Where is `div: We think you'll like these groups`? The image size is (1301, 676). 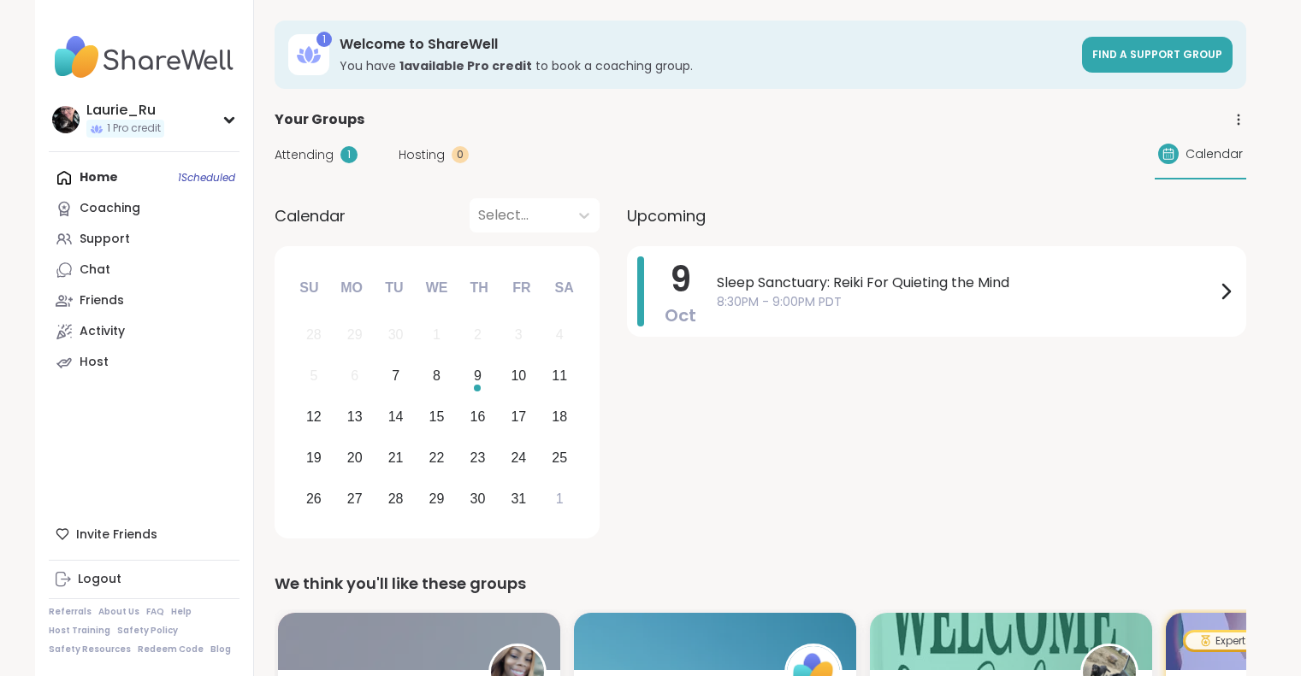 div: We think you'll like these groups is located at coordinates (760, 584).